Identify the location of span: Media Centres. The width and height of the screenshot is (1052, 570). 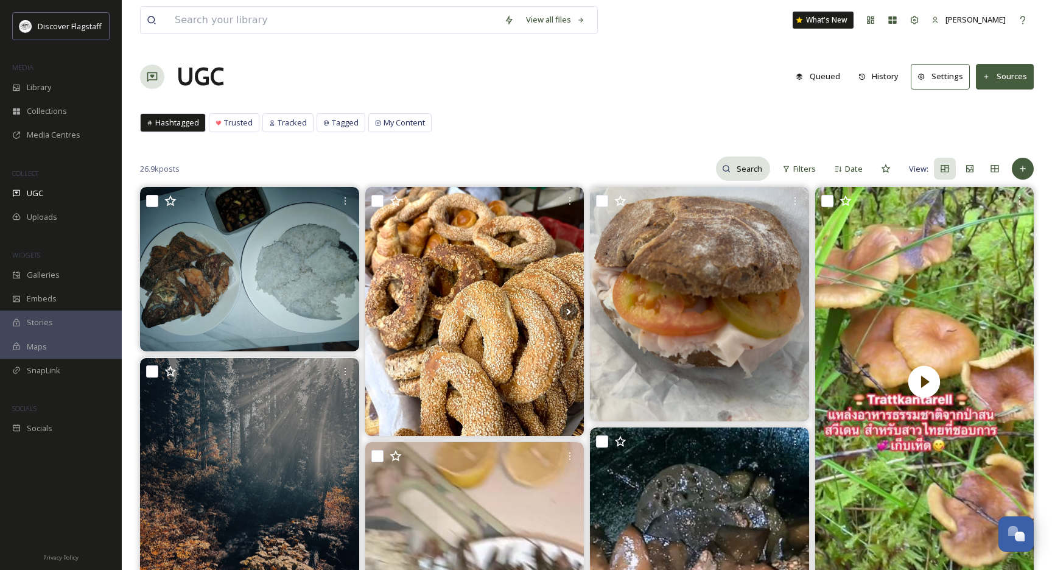
(54, 134).